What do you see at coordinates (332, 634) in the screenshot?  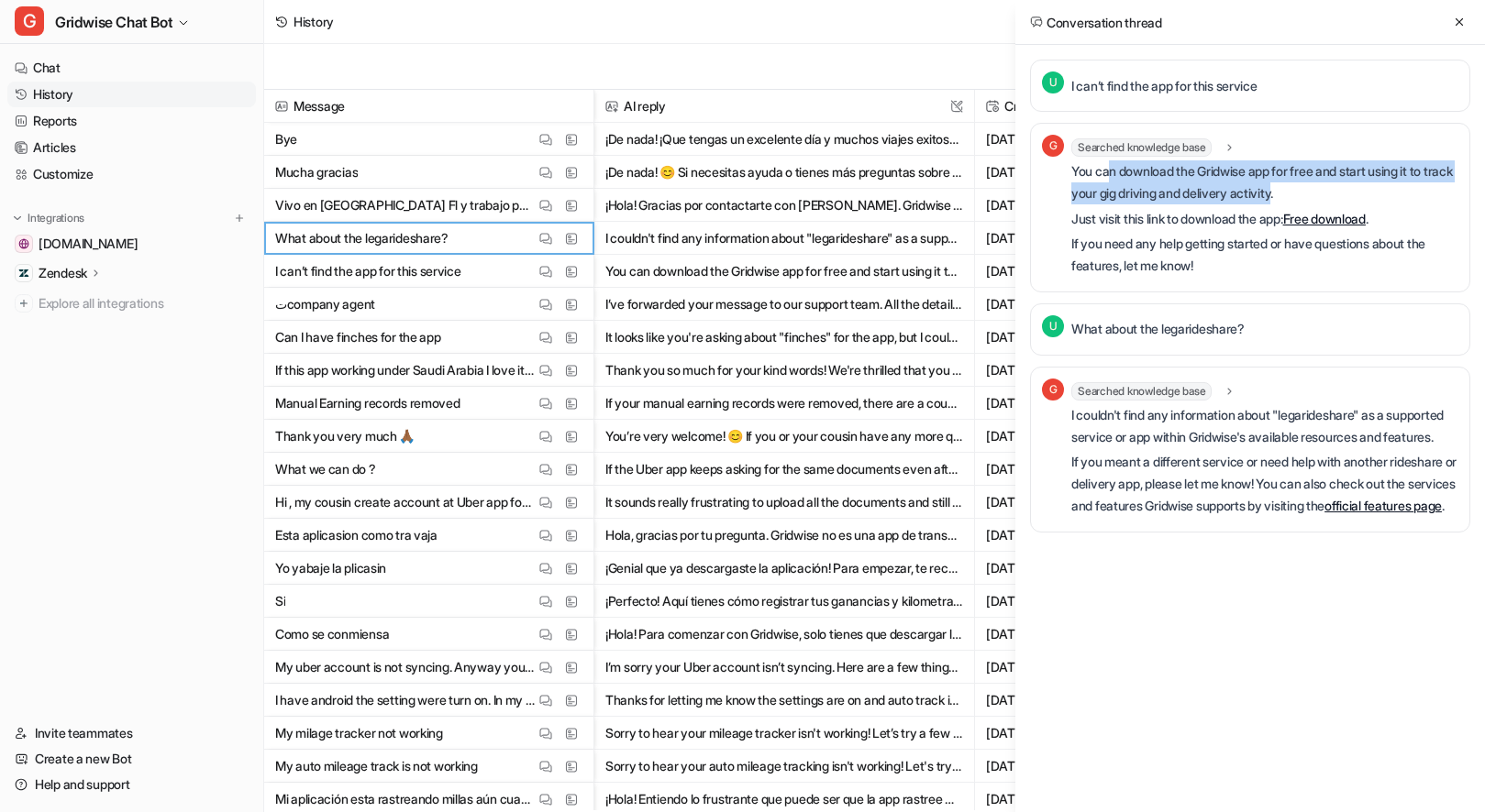 I see `p: Como se conmiensa` at bounding box center [332, 634].